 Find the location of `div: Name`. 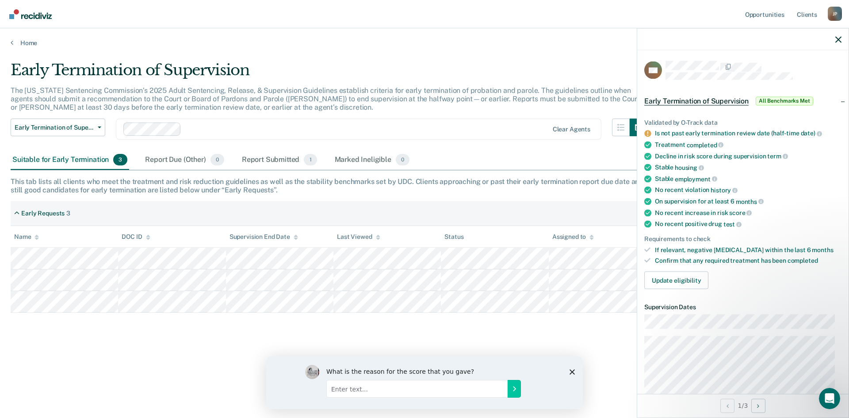

div: Name is located at coordinates (27, 237).